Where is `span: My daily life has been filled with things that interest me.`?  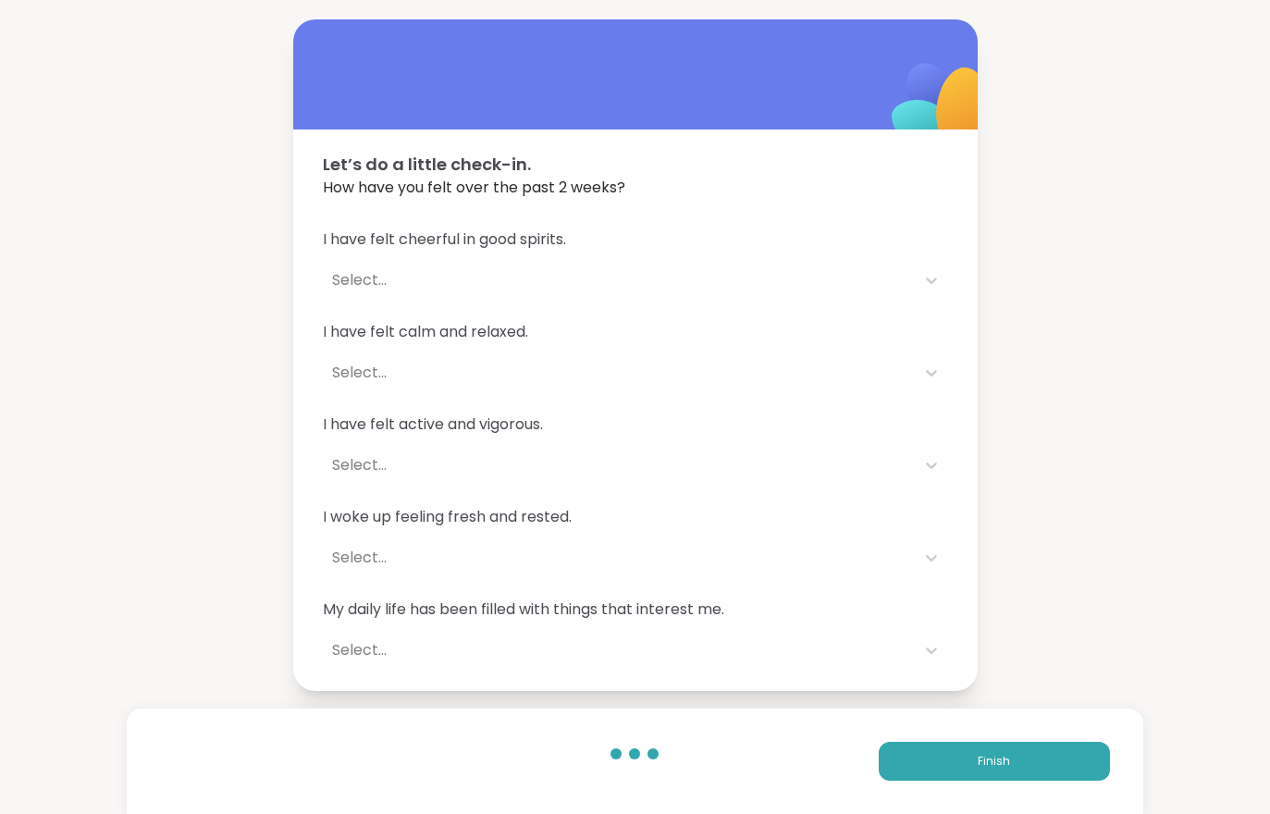
span: My daily life has been filled with things that interest me. is located at coordinates (635, 609).